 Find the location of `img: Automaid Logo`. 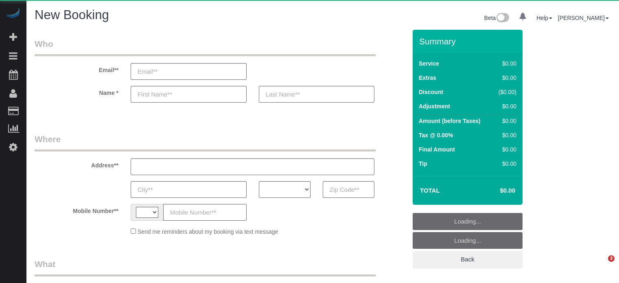

img: Automaid Logo is located at coordinates (13, 14).